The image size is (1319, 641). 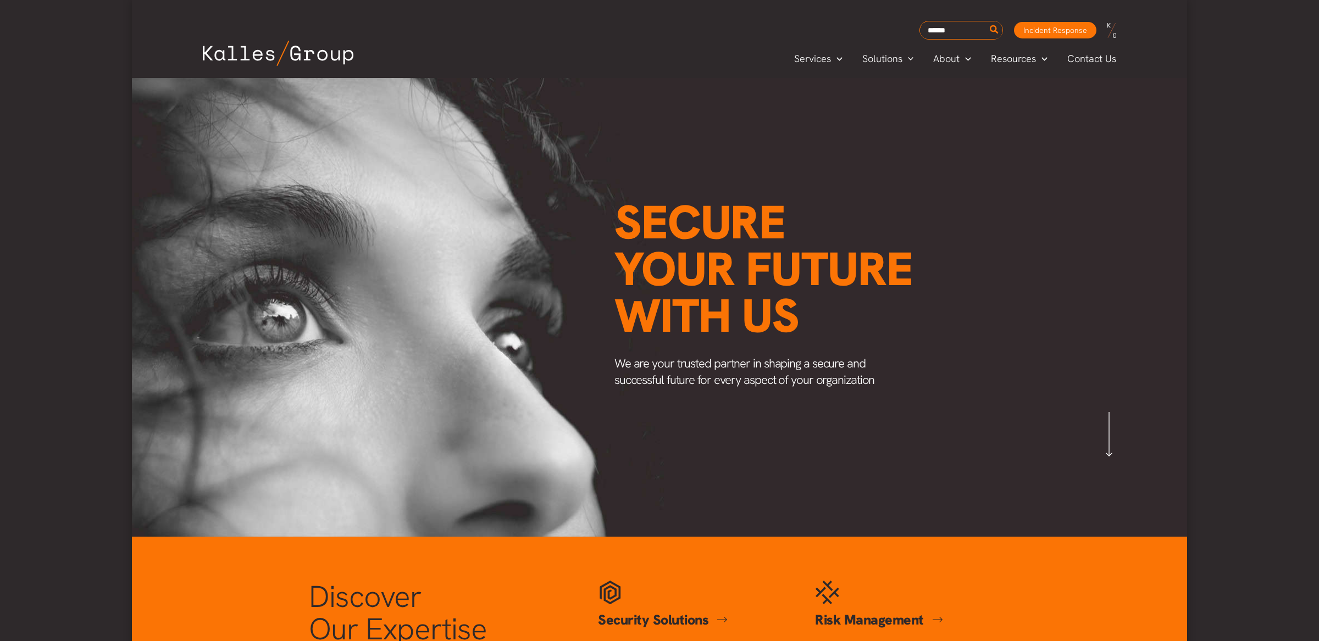 What do you see at coordinates (946, 59) in the screenshot?
I see `span: About` at bounding box center [946, 59].